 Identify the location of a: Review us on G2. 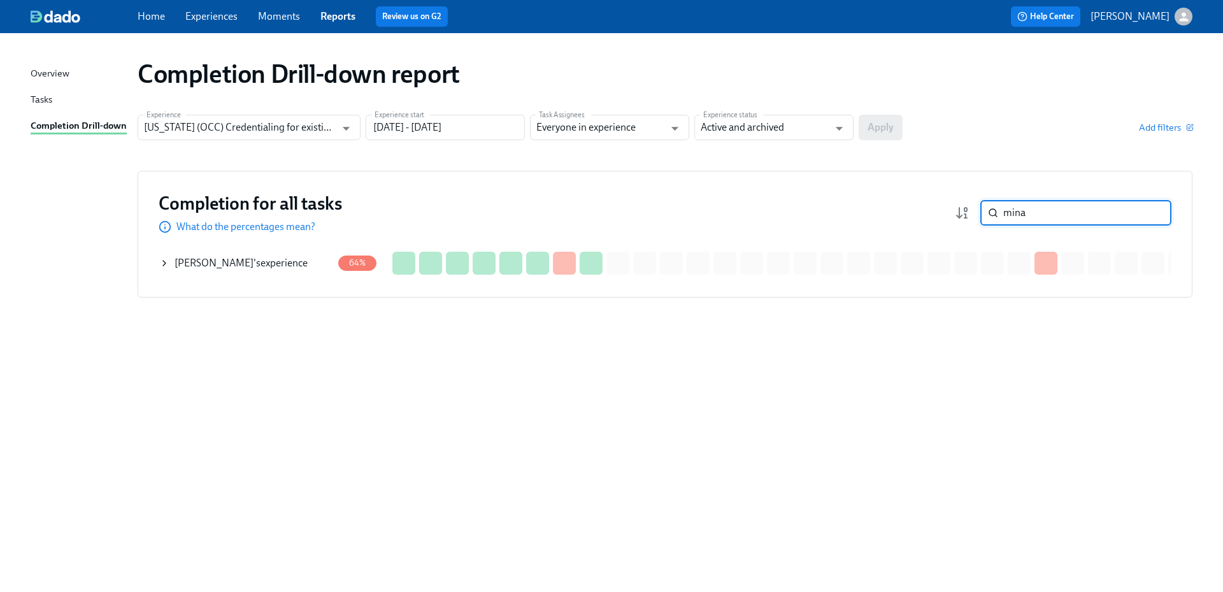
(411, 17).